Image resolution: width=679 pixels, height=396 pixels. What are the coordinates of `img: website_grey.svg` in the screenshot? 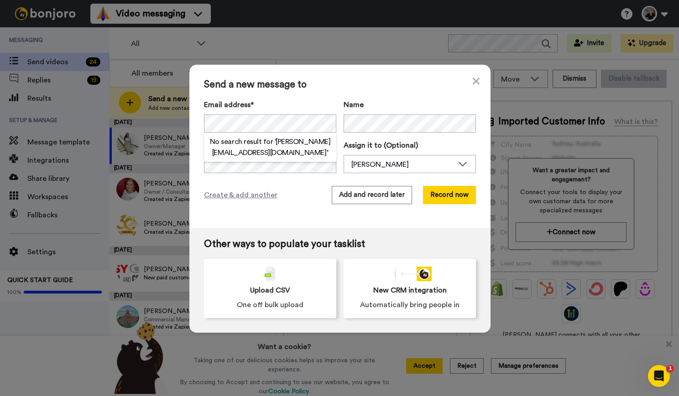 It's located at (18, 27).